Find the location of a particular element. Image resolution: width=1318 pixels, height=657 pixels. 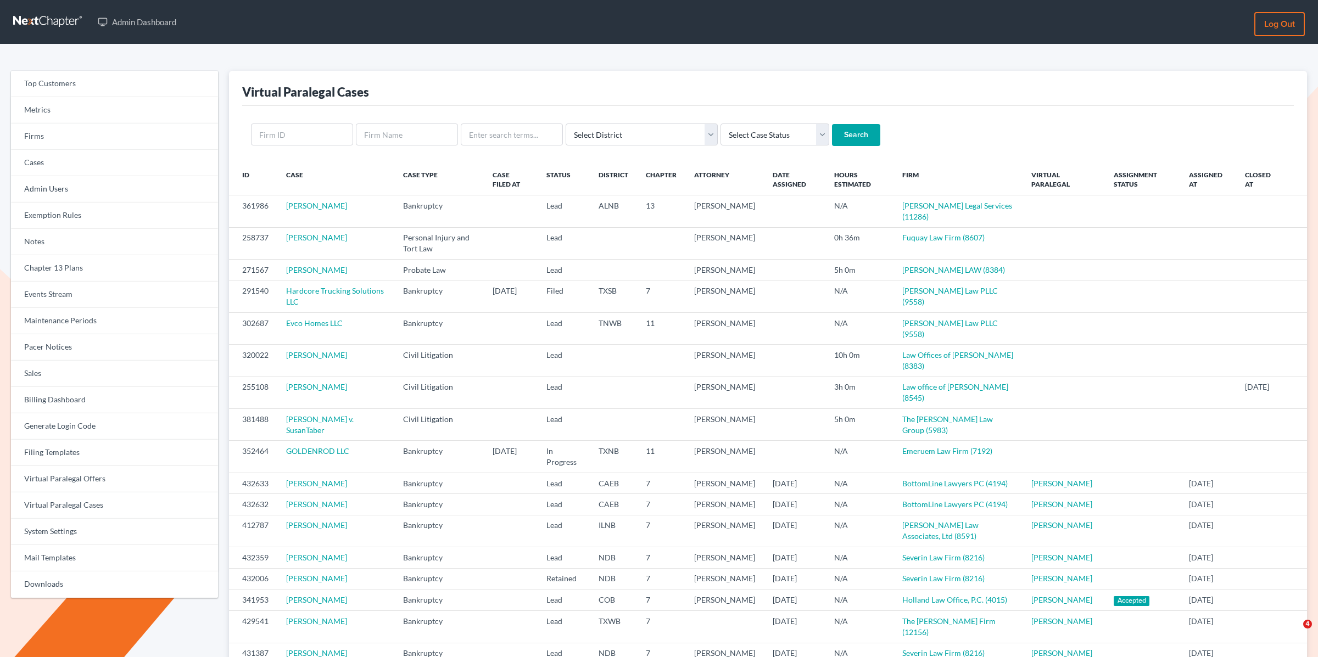

a: BottomLine Lawyers PC (4194) is located at coordinates (955, 483).